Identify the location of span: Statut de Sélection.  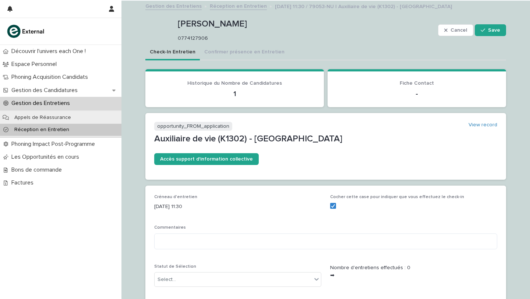
(175, 266).